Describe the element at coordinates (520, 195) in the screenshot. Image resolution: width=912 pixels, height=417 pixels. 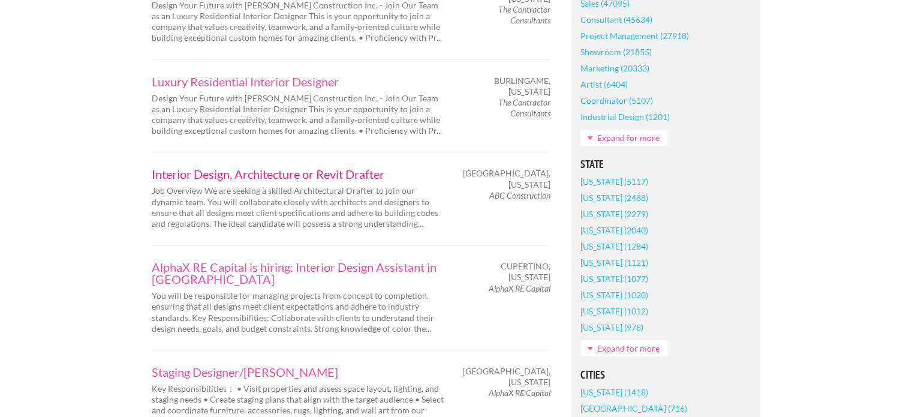
I see `em: ABC Construction` at that location.